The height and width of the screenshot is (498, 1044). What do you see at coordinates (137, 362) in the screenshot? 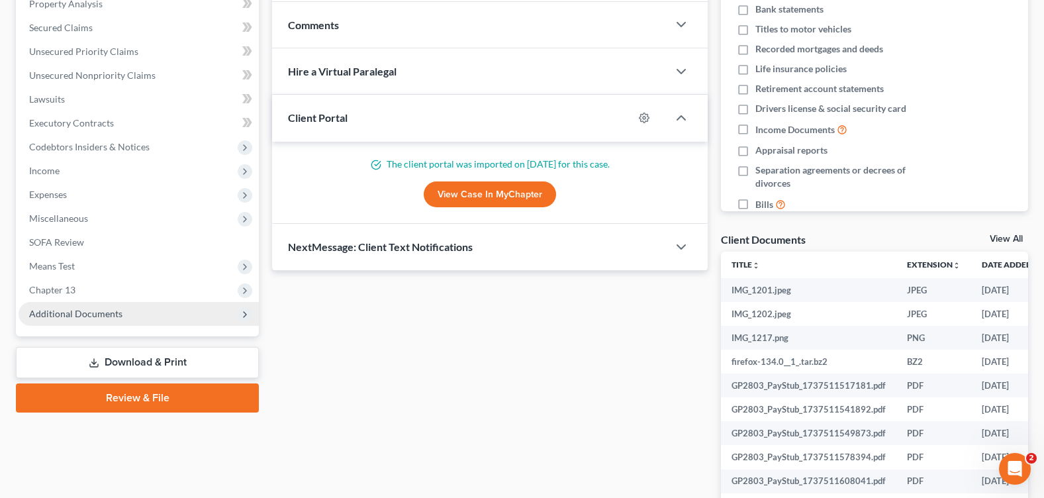
I see `a: Download & Print` at bounding box center [137, 362].